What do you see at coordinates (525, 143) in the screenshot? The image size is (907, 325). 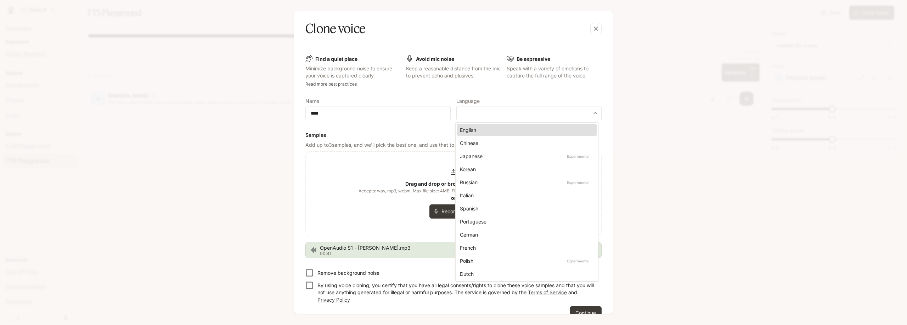 I see `div: Chinese` at bounding box center [525, 143].